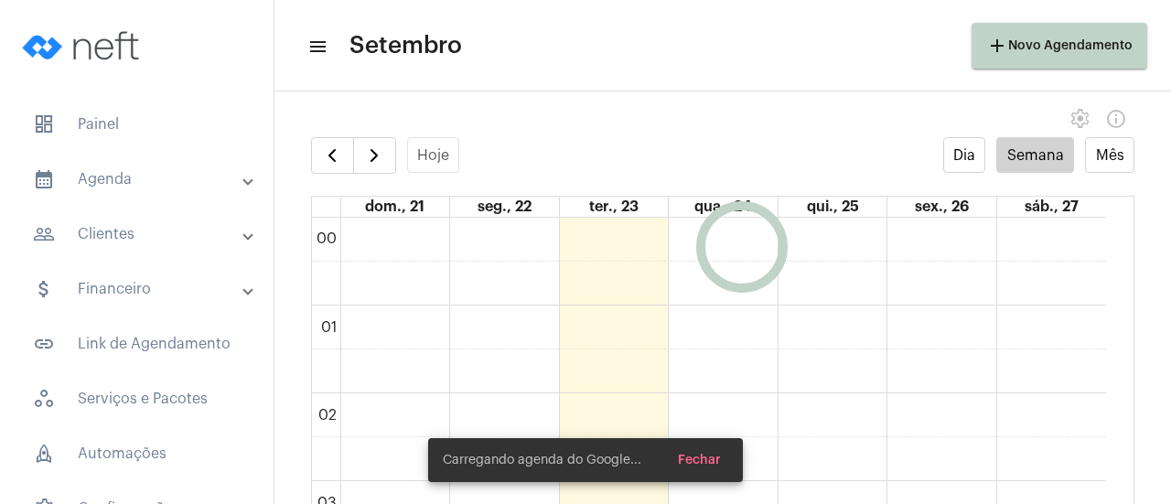  What do you see at coordinates (83, 46) in the screenshot?
I see `img: logo-neft-novo-2.png` at bounding box center [83, 46].